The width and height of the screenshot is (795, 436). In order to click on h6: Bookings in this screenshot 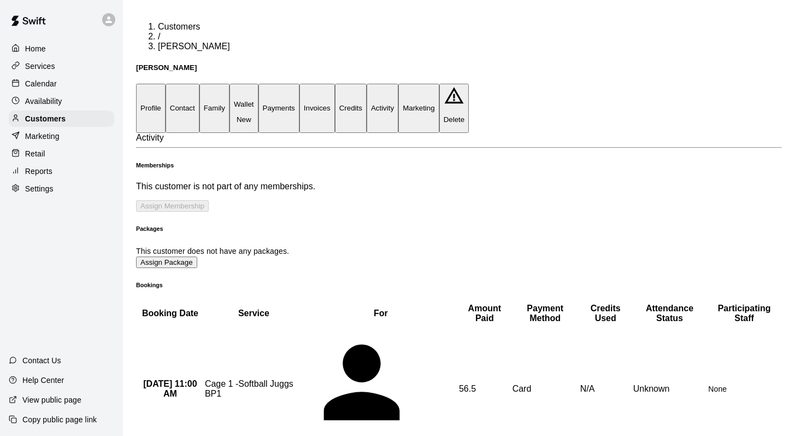, I will do `click(459, 285)`.